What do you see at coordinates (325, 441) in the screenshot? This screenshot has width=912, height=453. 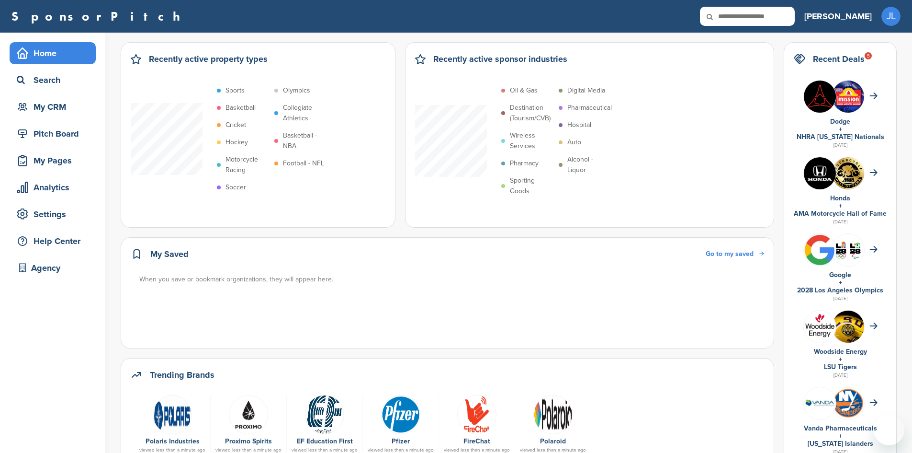 I see `a: EF Education First` at bounding box center [325, 441].